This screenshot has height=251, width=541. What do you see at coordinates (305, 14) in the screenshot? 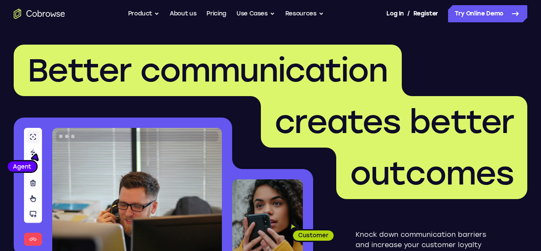
I see `button: Resources` at bounding box center [305, 14].